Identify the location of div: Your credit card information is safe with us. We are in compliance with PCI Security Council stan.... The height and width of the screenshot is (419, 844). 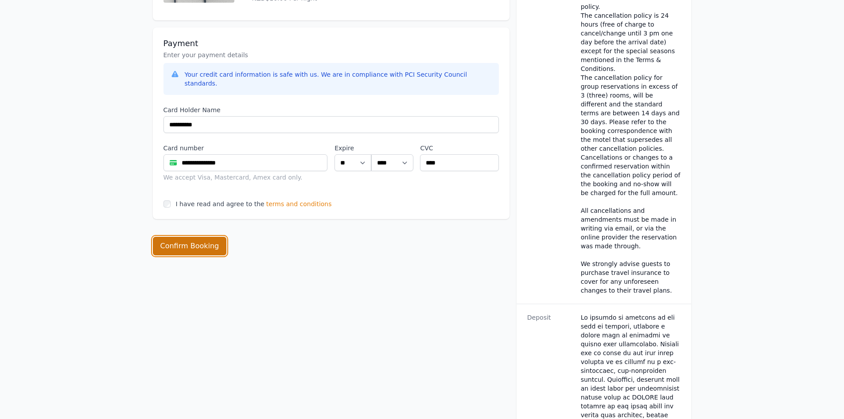
(338, 79).